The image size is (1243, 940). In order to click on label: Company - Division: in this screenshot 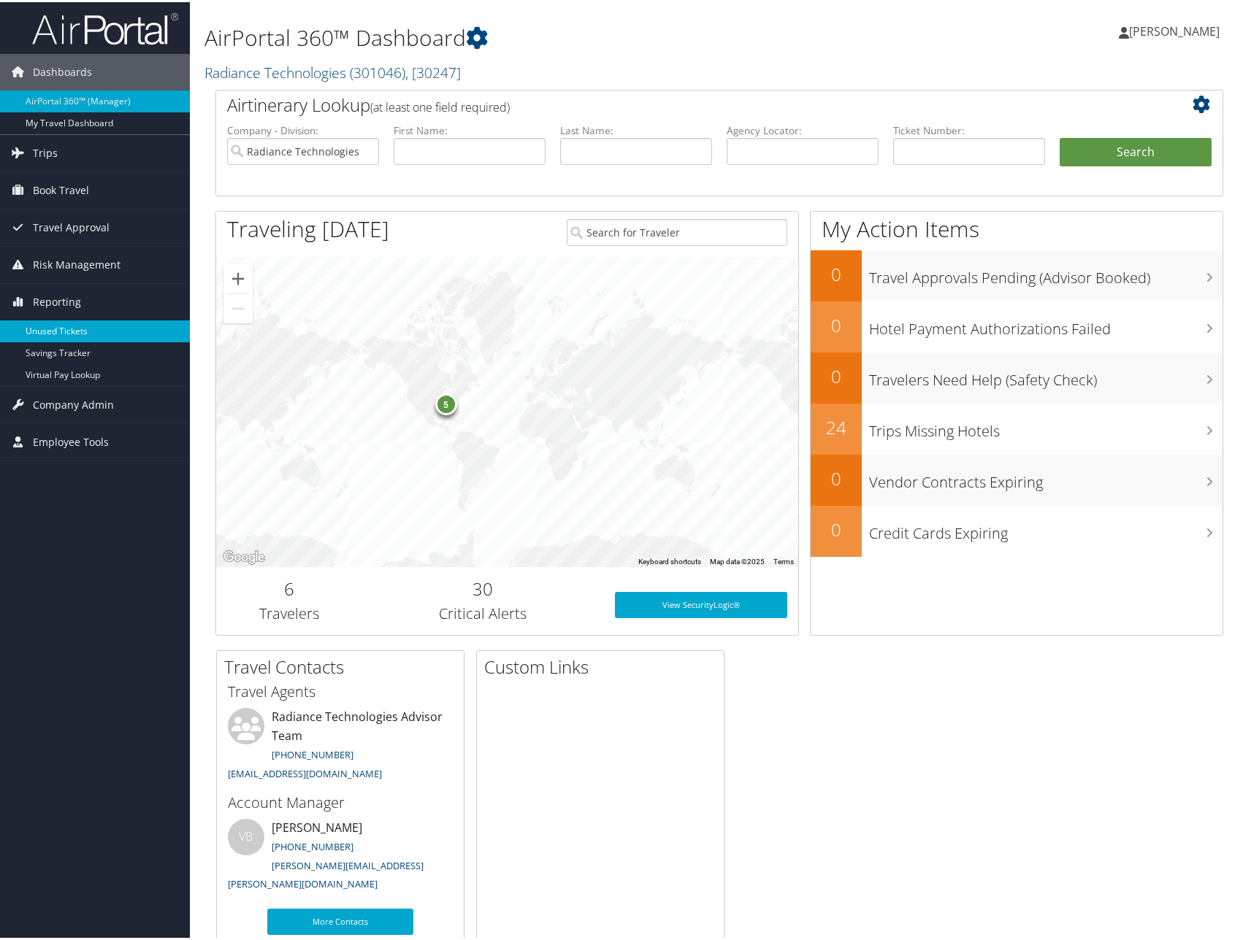, I will do `click(303, 129)`.